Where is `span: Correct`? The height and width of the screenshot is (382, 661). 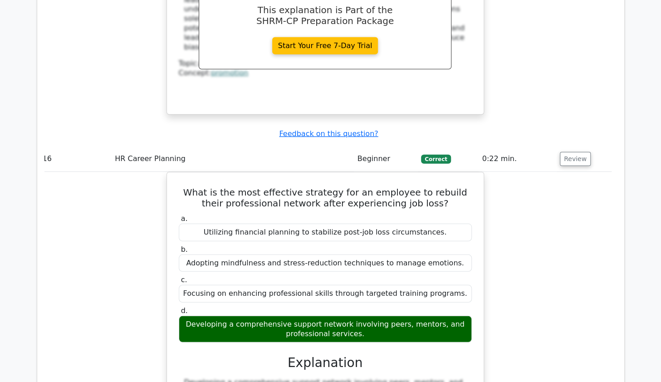
span: Correct is located at coordinates (435, 159).